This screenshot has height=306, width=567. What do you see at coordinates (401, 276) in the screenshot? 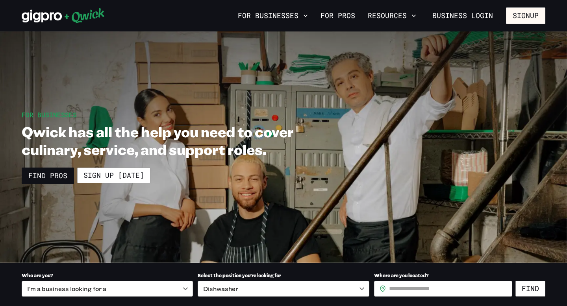
I see `span: Where are you located?` at bounding box center [401, 276].